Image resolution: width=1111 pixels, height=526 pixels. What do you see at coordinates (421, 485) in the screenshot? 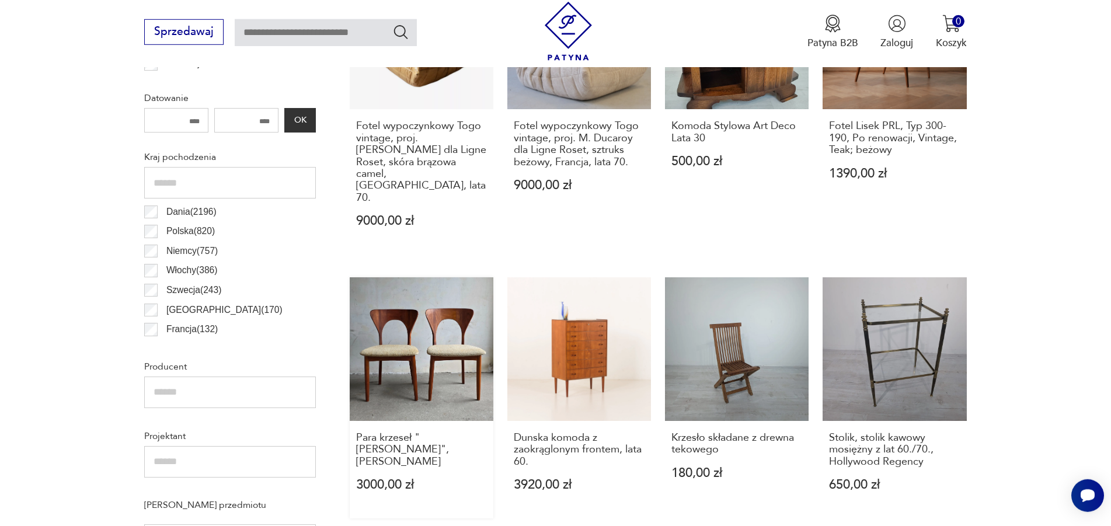
I see `p: 3000,00 zł` at bounding box center [421, 485].